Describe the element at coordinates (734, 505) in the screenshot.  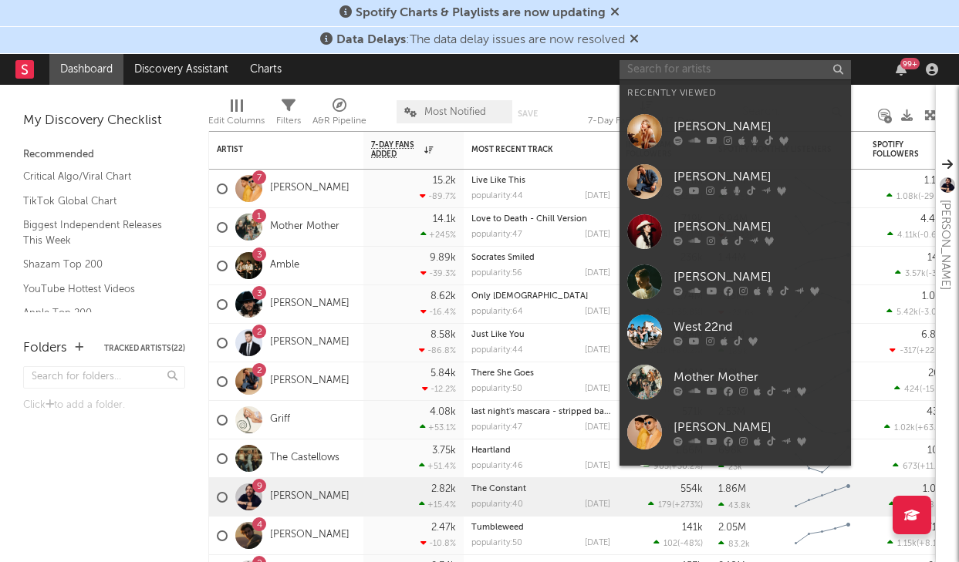
I see `div: 43.8k` at that location.